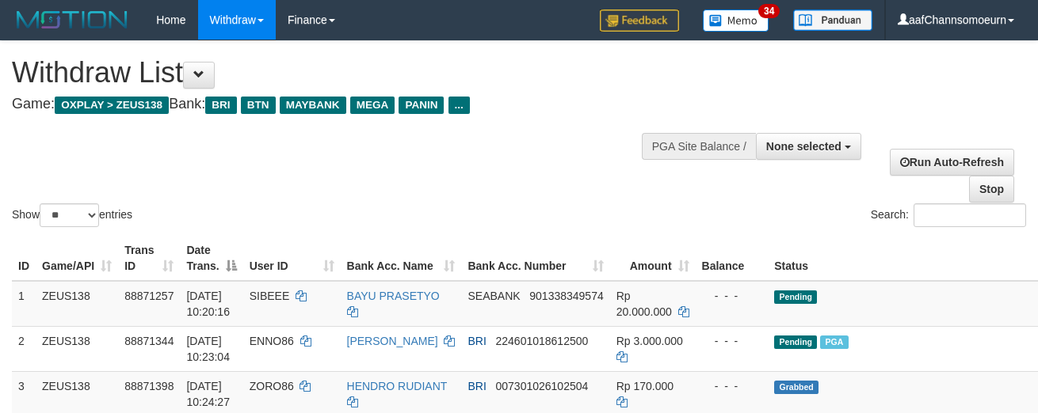 The height and width of the screenshot is (413, 1038). Describe the element at coordinates (639, 21) in the screenshot. I see `img: Feedback.jpg` at that location.